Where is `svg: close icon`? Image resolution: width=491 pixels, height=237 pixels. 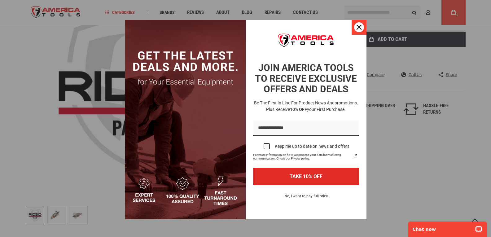
svg: close icon is located at coordinates (359, 27).